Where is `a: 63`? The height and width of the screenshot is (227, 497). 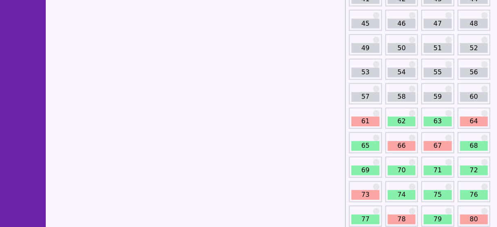
a: 63 is located at coordinates (438, 122).